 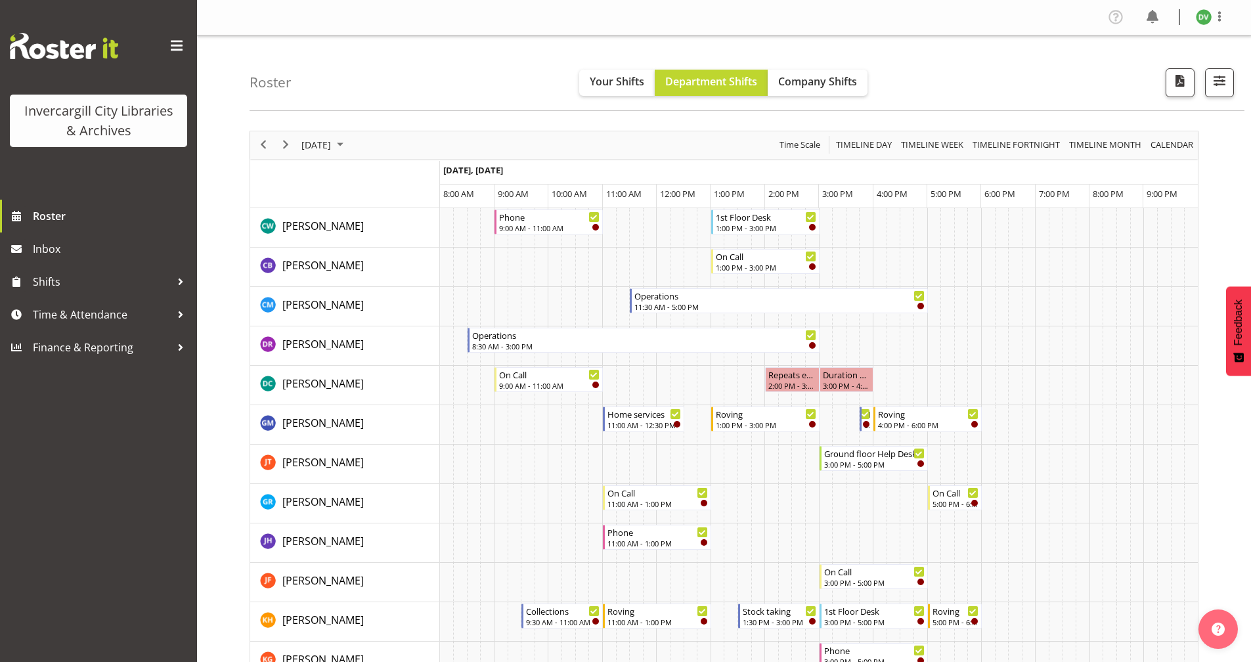 I want to click on span: calendar, so click(x=1171, y=144).